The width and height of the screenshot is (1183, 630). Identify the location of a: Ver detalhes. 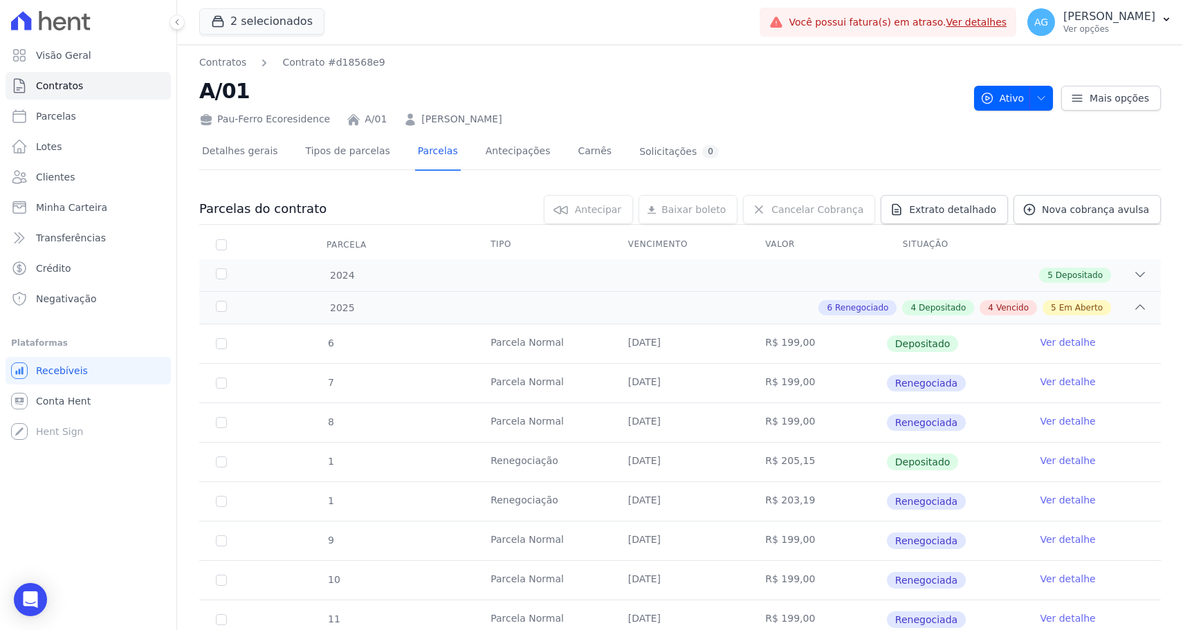
(977, 22).